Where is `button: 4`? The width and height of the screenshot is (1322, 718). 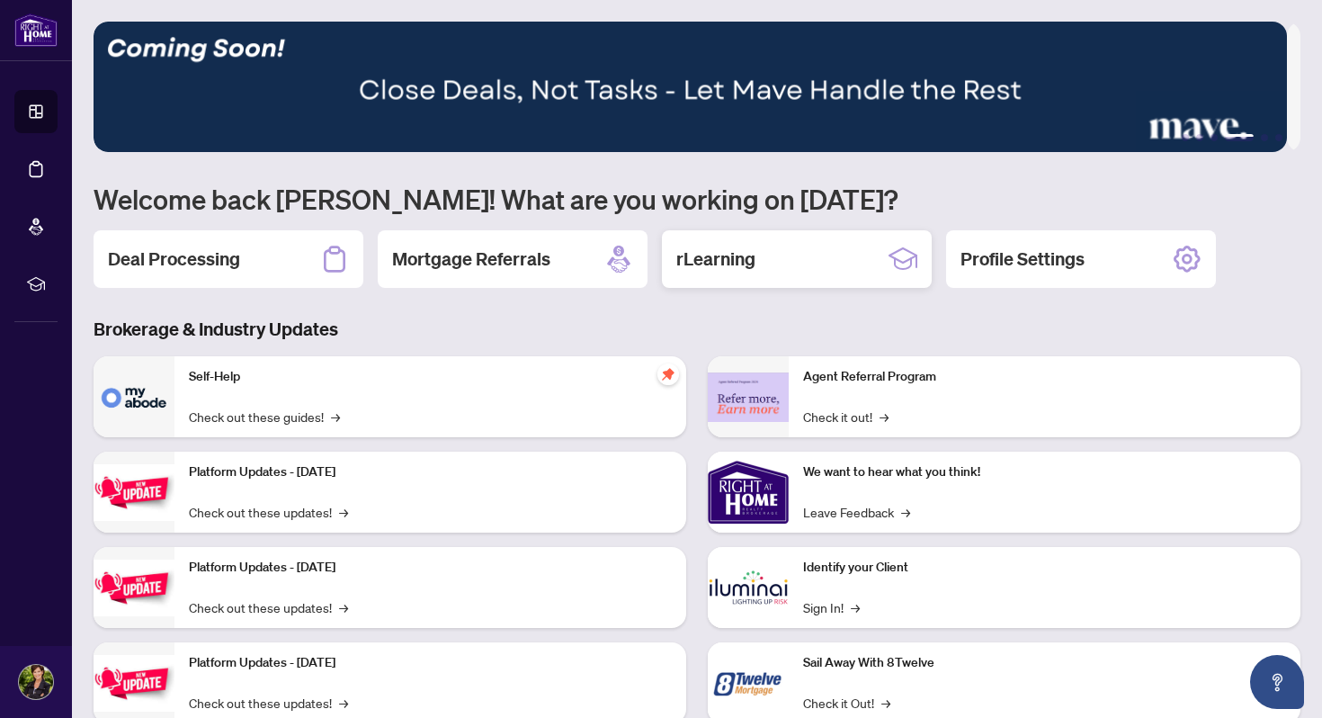 button: 4 is located at coordinates (1239, 138).